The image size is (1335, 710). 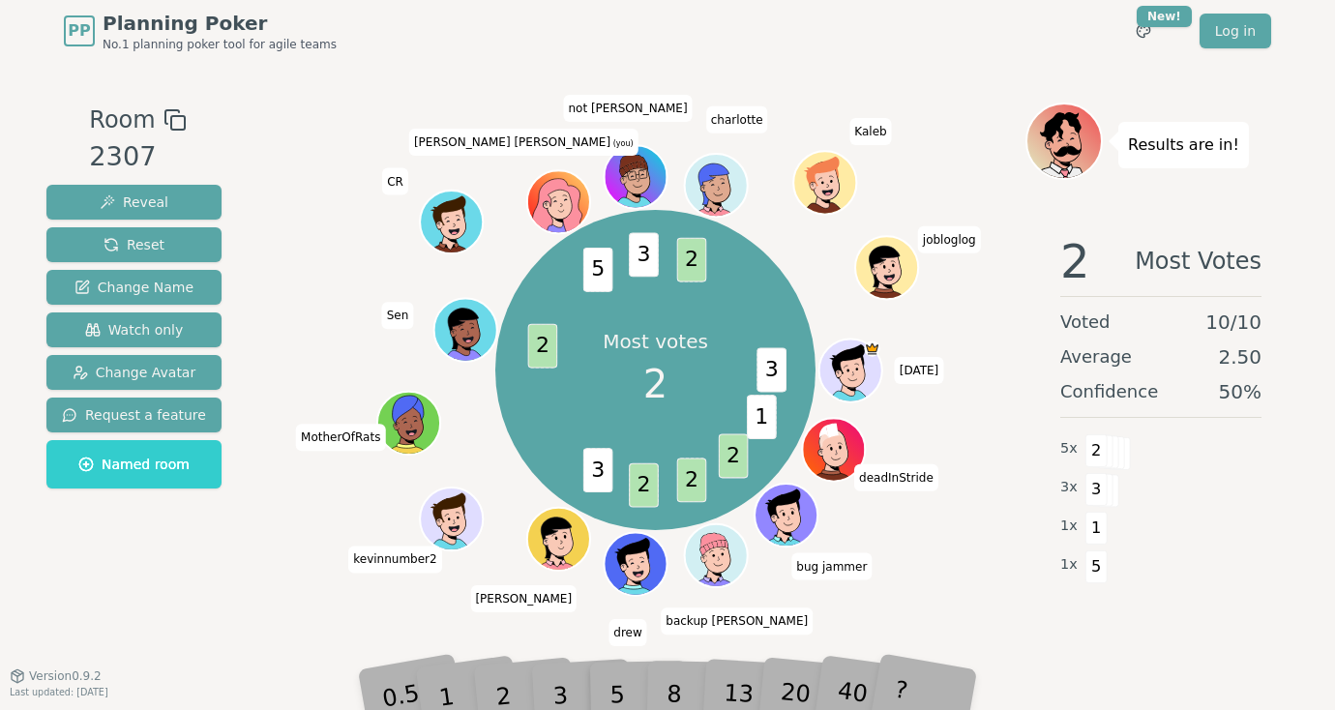 What do you see at coordinates (622, 143) in the screenshot?
I see `span: (you)` at bounding box center [622, 143].